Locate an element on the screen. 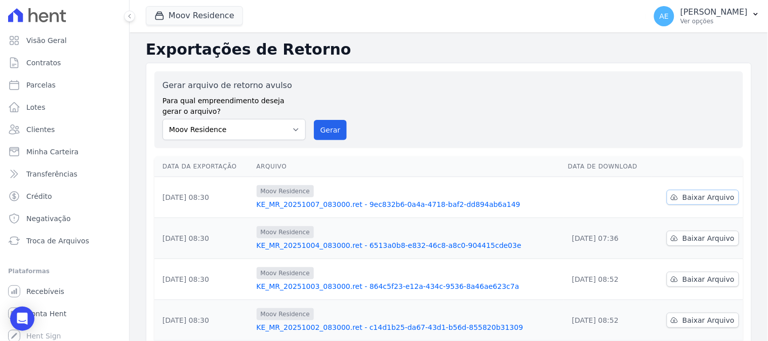 Image resolution: width=768 pixels, height=341 pixels. span: Parcelas is located at coordinates (41, 85).